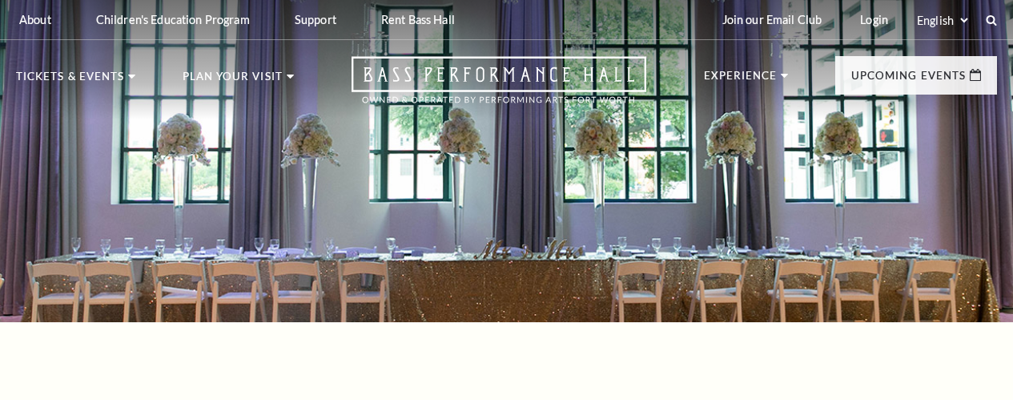  I want to click on p: Rent Bass Hall, so click(418, 19).